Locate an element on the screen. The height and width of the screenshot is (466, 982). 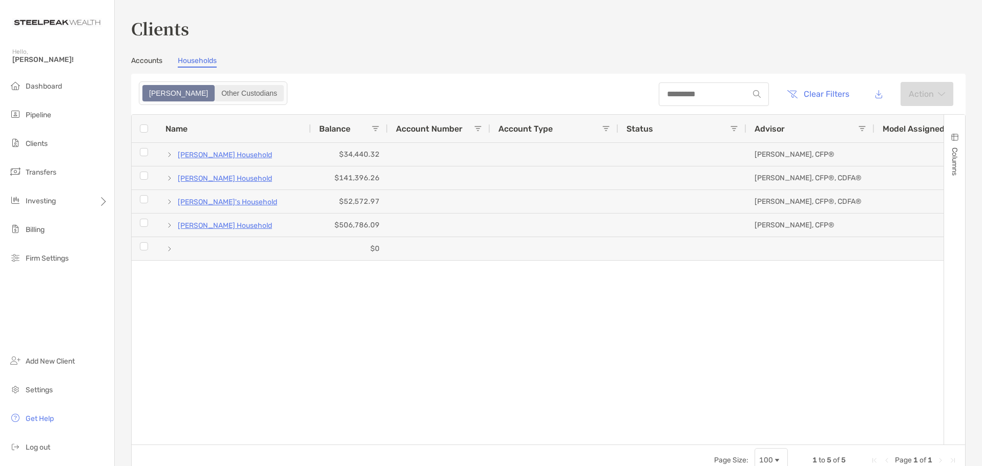
span: Account Type is located at coordinates (526, 129).